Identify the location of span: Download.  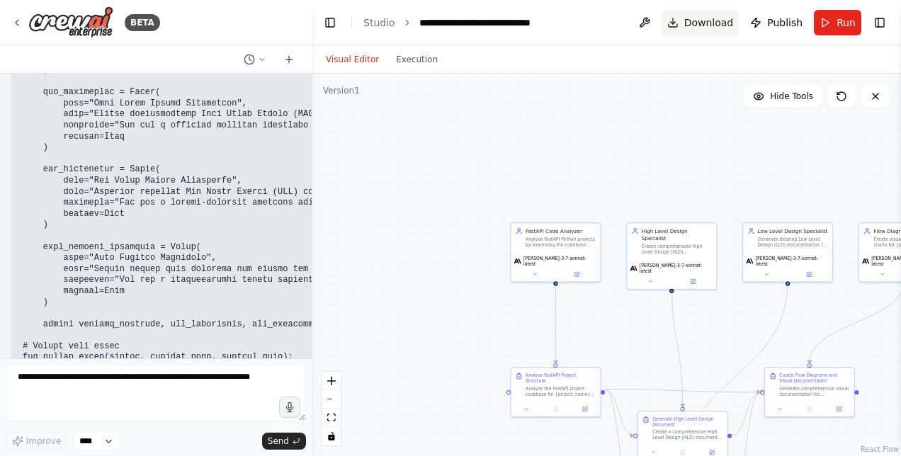
(709, 23).